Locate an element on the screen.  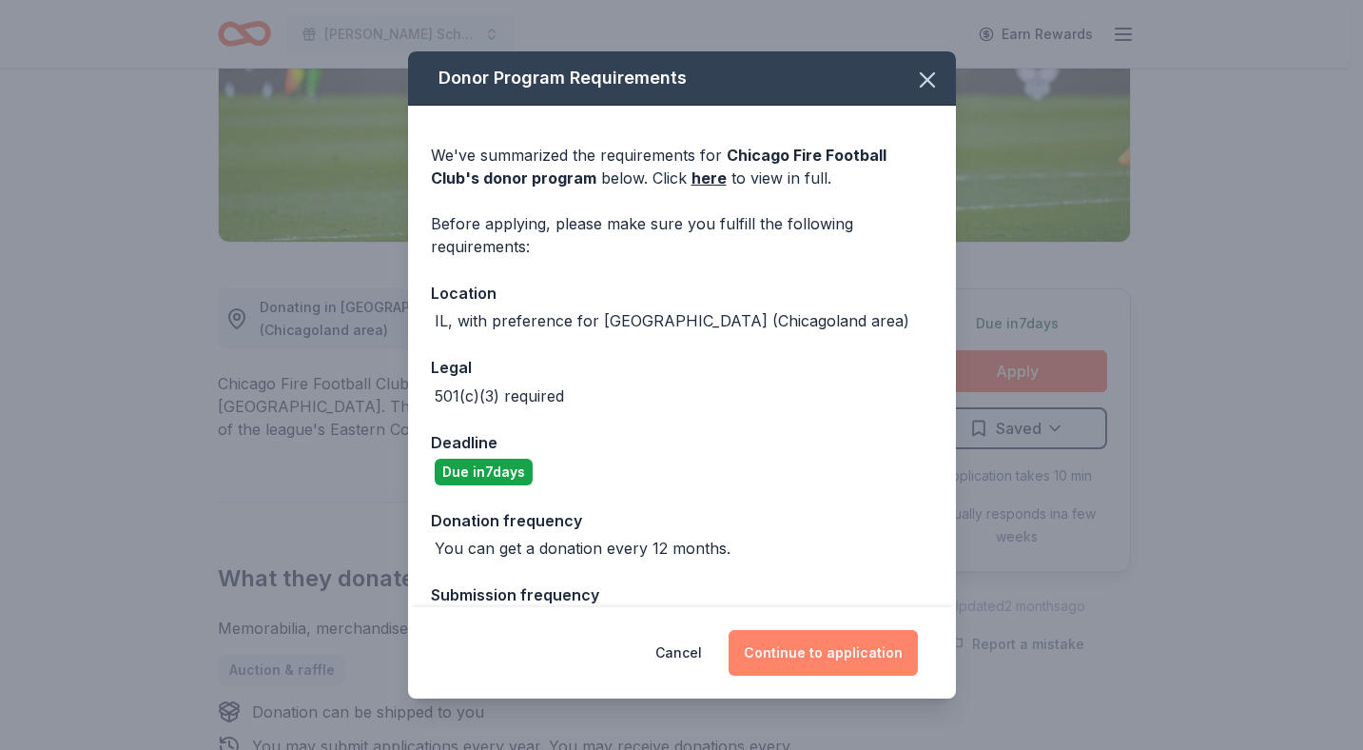
div: You can get a donation every 12 months. is located at coordinates (582, 548).